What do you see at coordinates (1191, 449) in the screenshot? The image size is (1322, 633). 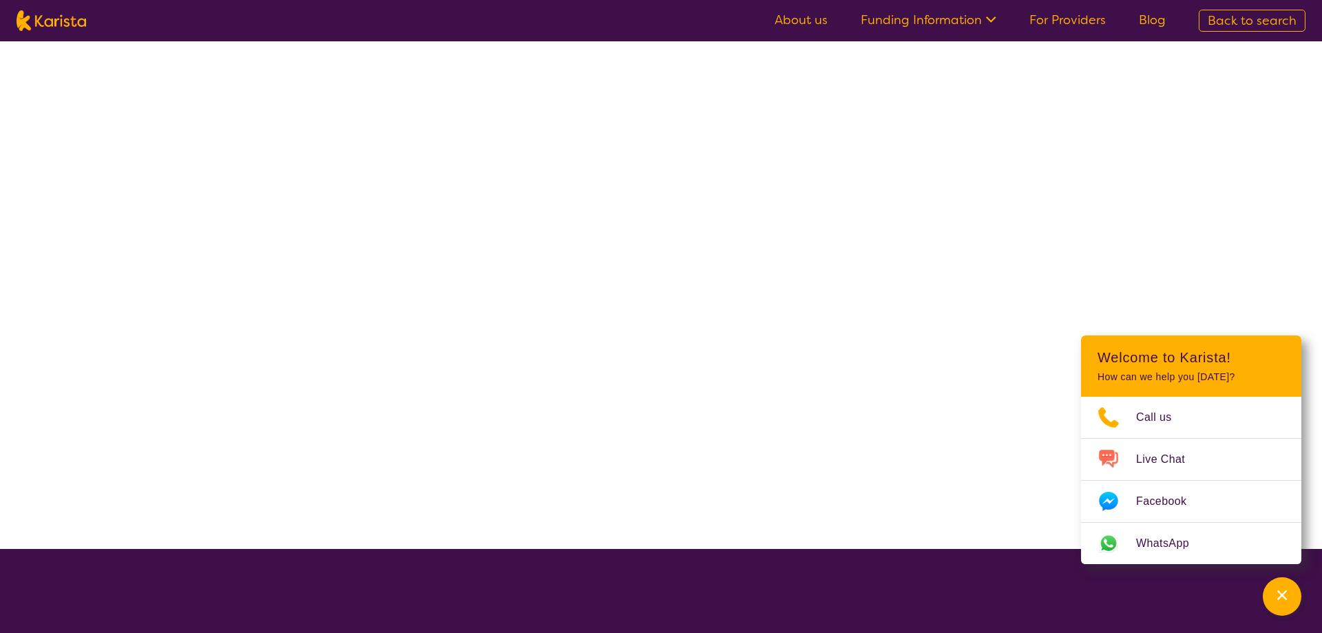 I see `div: Channel Menu` at bounding box center [1191, 449].